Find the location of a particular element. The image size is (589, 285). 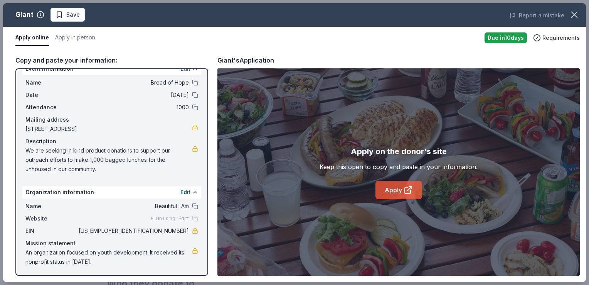

button: Requirements is located at coordinates (556, 38).